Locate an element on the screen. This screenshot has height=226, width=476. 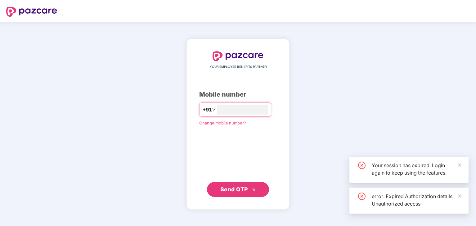
div: error: Expired Authorization details, Unauthorized access is located at coordinates (416, 200).